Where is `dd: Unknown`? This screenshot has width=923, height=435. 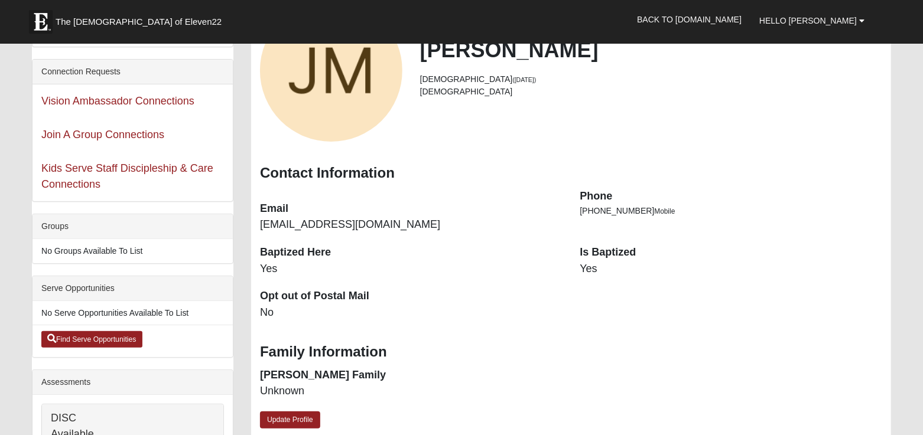
dd: Unknown is located at coordinates (411, 392).